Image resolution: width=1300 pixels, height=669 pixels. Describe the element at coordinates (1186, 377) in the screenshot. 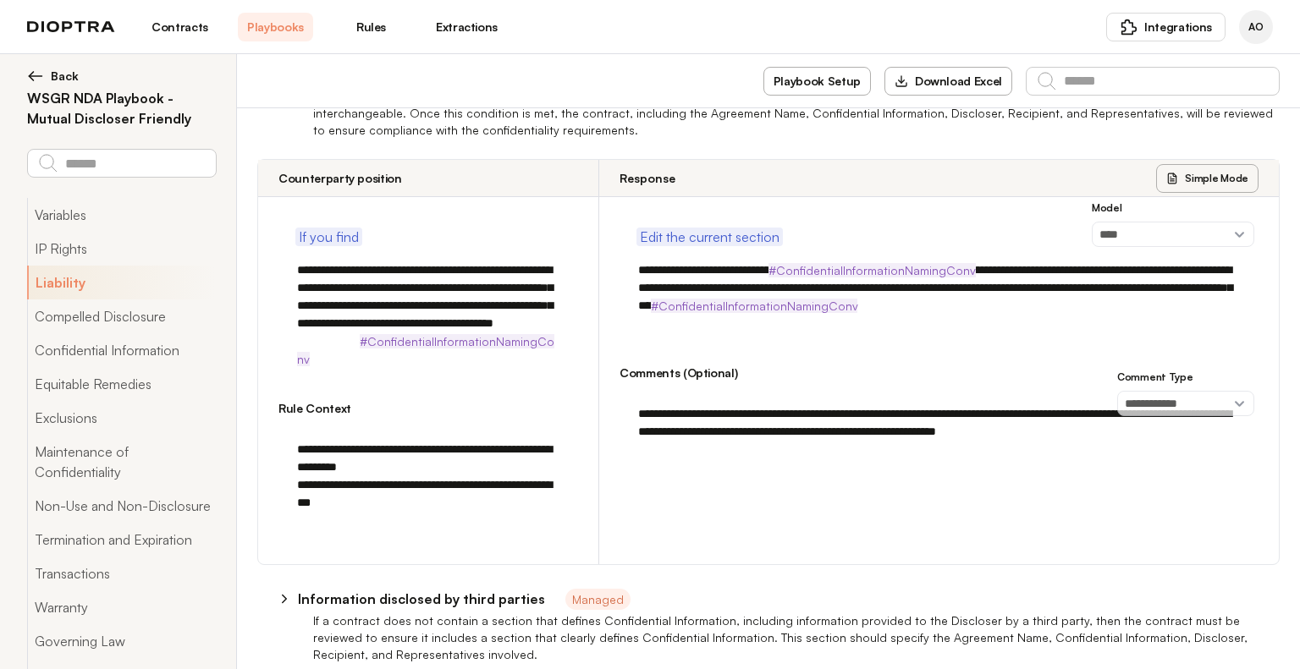

I see `h3: Comment Type` at that location.